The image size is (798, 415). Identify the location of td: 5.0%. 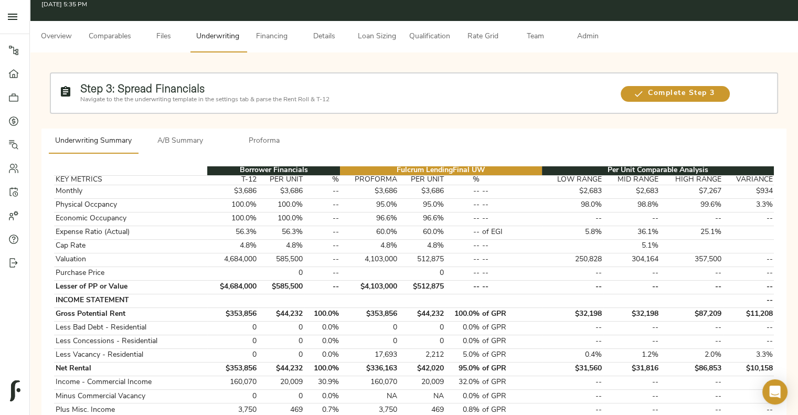
(463, 355).